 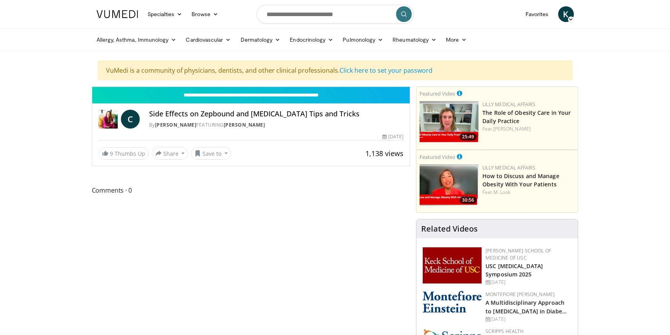 I want to click on img: 7b941f1f-d101-407a-8bfa-07bd47db01ba.png.150x105_q85_autocrop_double_scale_upscale_version-0.2.jpg, so click(x=452, y=265).